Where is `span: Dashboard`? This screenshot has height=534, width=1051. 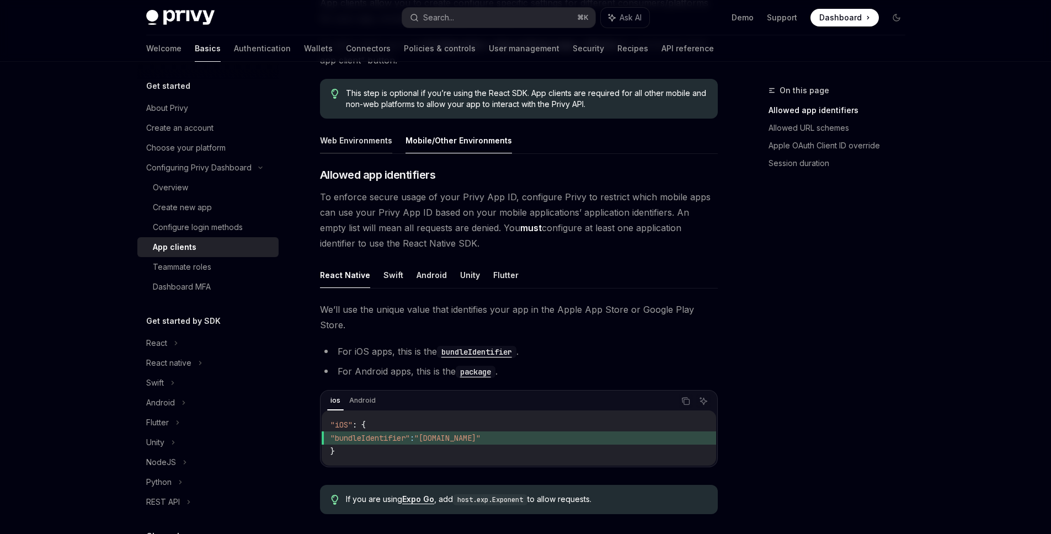 span: Dashboard is located at coordinates (840, 18).